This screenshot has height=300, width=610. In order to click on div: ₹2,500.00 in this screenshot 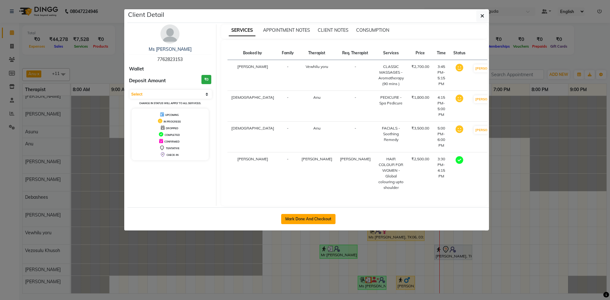, I will do `click(420, 159)`.